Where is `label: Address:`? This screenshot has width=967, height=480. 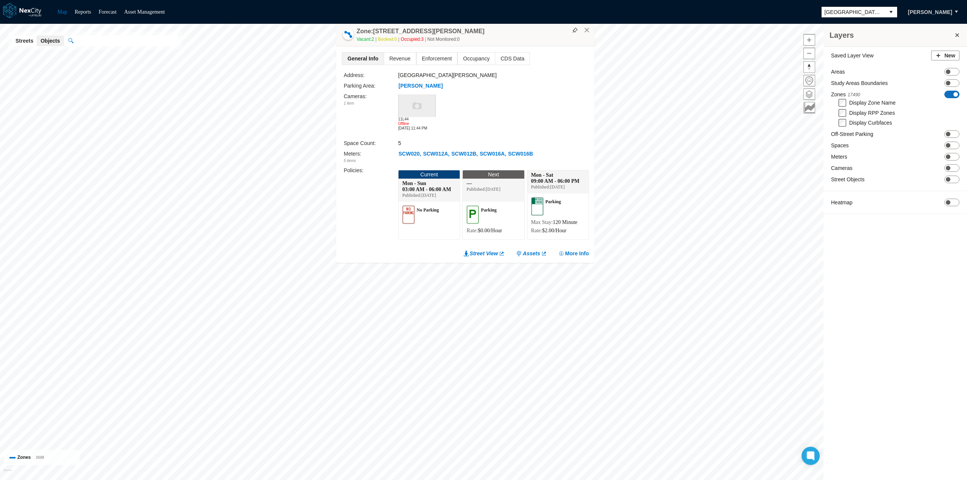
label: Address: is located at coordinates (354, 75).